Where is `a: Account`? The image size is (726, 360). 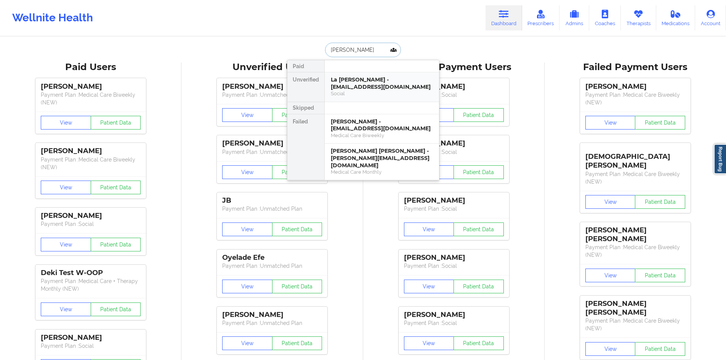 a: Account is located at coordinates (711, 18).